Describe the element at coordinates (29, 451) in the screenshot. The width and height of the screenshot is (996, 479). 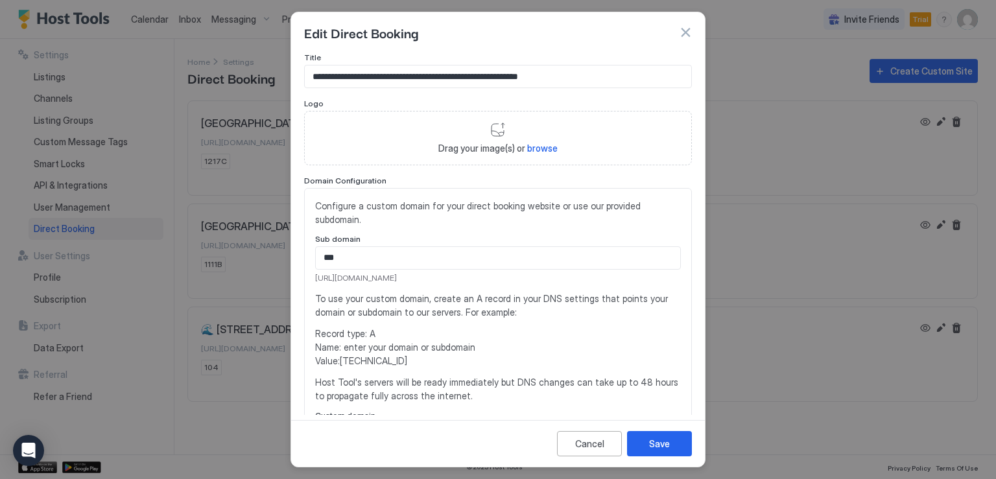
I see `div: Open Intercom Messenger` at that location.